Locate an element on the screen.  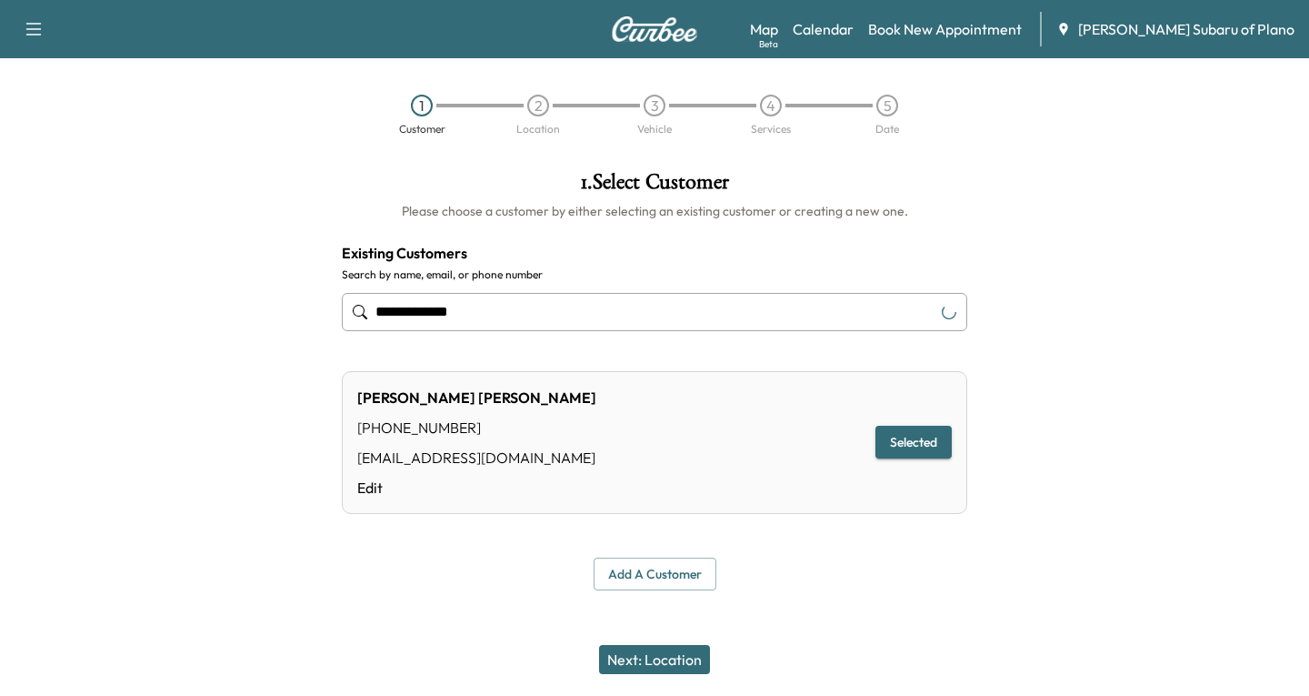
div: Vehicle is located at coordinates (655, 129).